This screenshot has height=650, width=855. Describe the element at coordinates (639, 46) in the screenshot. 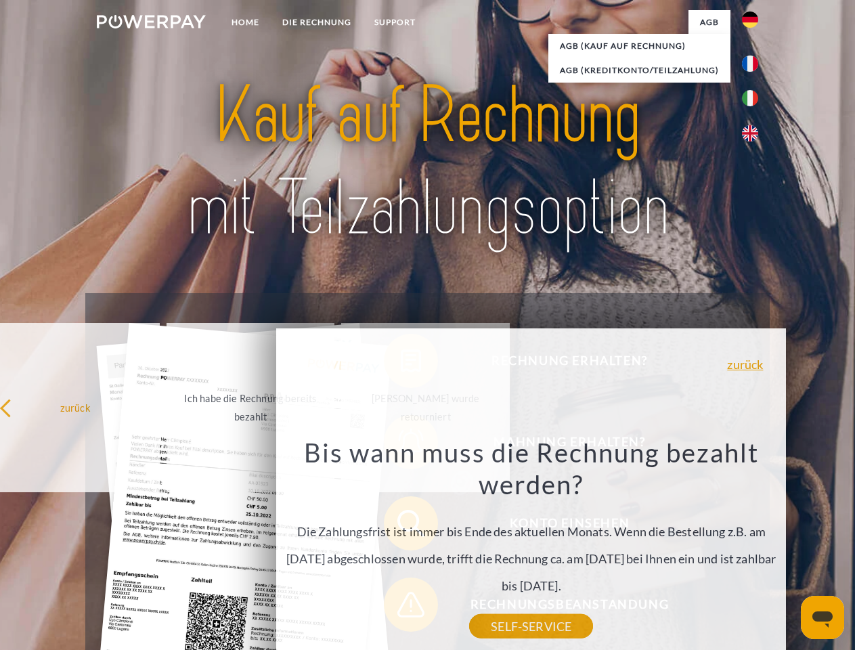

I see `a: AGB (Kauf auf Rechnung)` at that location.